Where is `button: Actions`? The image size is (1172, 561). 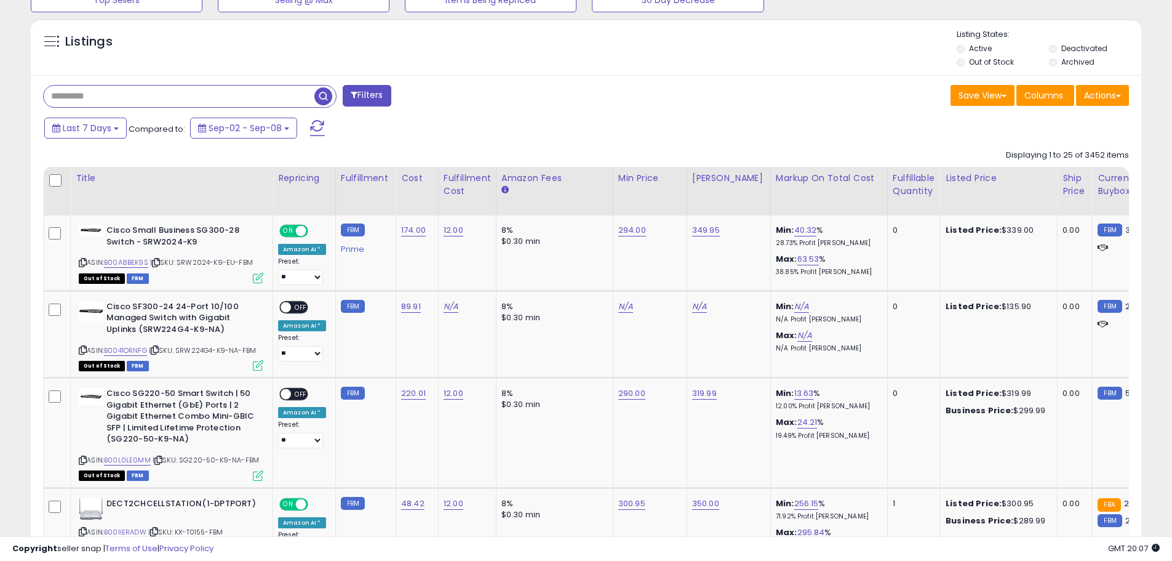 button: Actions is located at coordinates (1103, 95).